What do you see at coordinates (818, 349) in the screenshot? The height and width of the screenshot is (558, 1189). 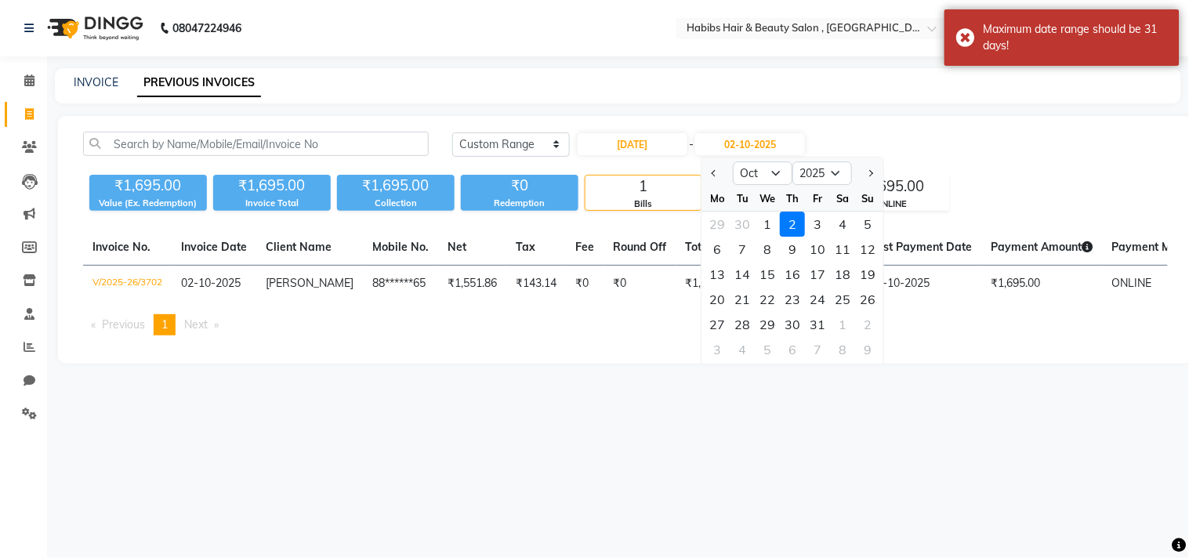 I see `div: Friday, November 7, 2025` at bounding box center [818, 349].